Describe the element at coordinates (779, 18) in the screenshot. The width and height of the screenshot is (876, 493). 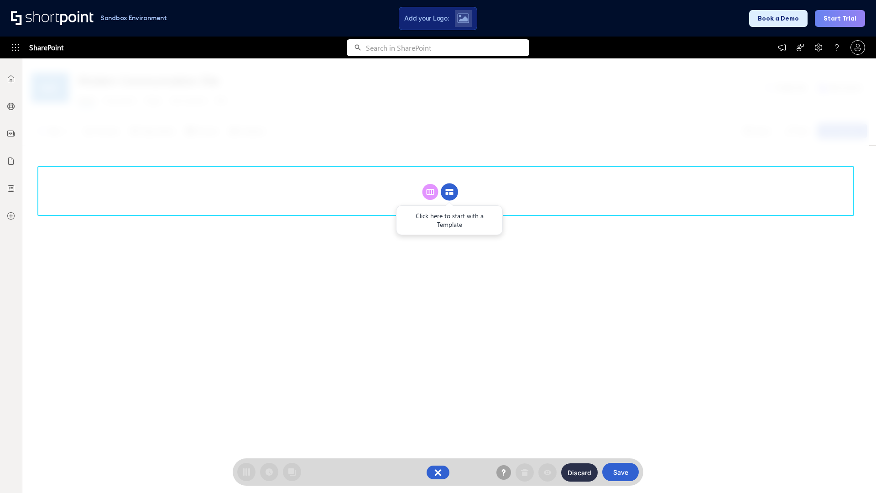
I see `button: Book a Demo` at that location.